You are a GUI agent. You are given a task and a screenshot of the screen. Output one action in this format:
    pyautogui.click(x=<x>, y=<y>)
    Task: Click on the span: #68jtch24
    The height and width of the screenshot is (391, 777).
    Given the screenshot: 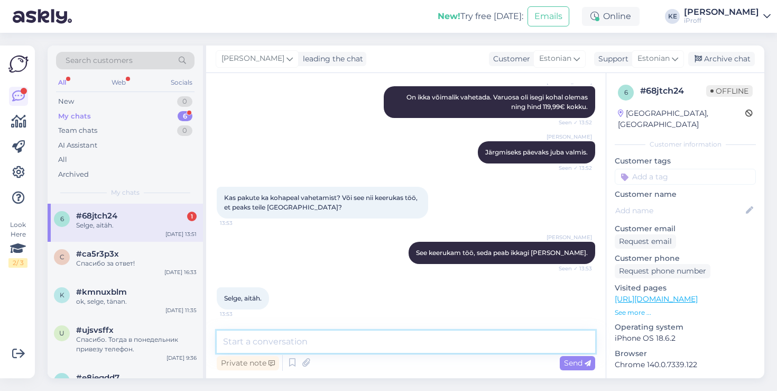 What is the action you would take?
    pyautogui.click(x=97, y=216)
    